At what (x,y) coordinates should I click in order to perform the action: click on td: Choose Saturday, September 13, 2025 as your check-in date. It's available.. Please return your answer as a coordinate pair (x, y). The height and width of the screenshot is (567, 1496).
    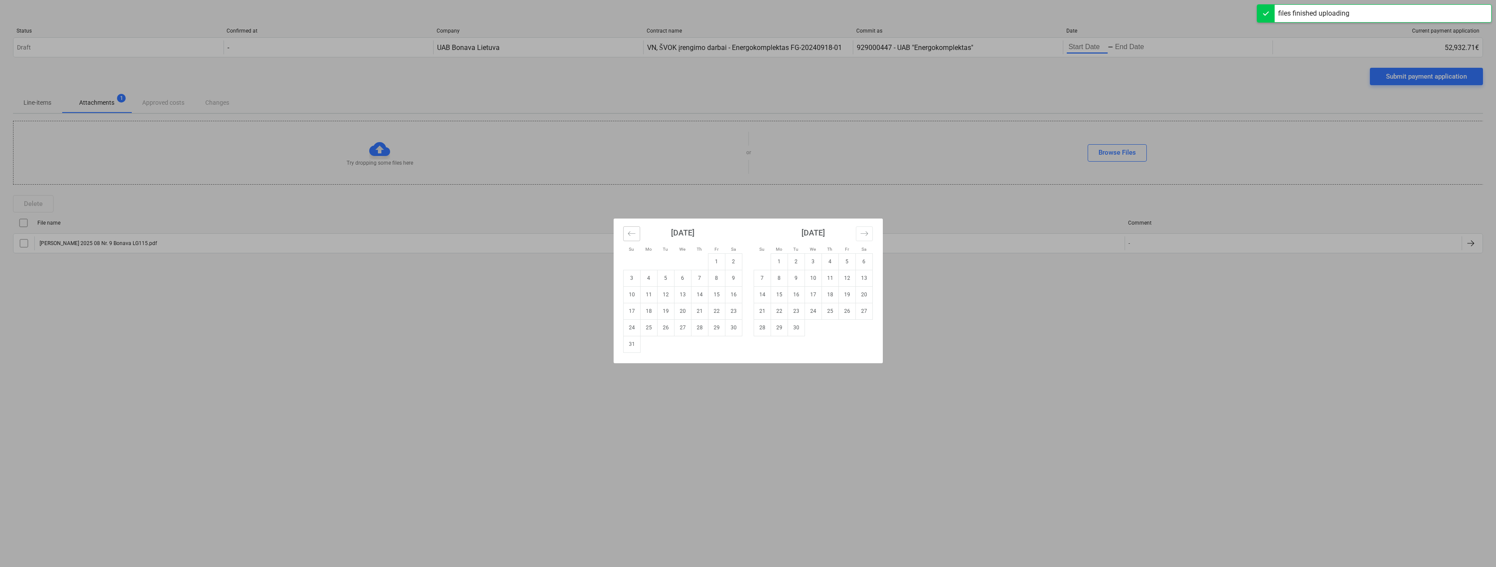
    Looking at the image, I should click on (864, 278).